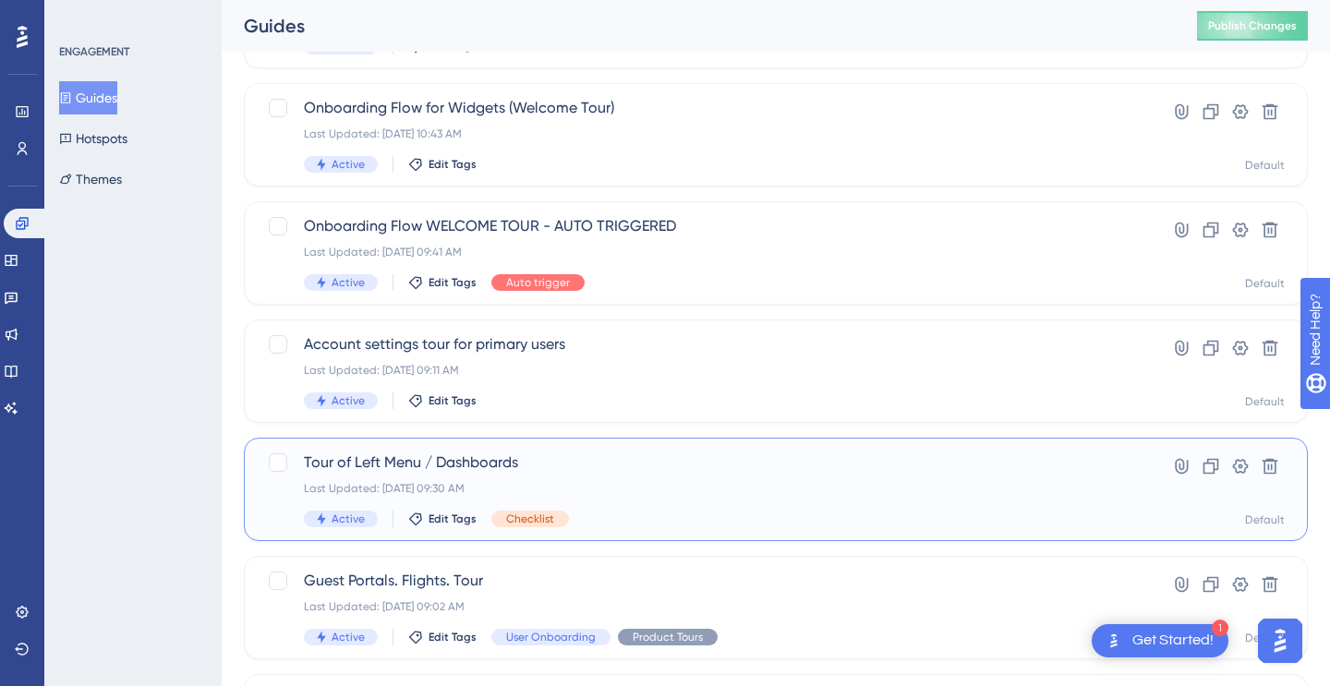 Image resolution: width=1330 pixels, height=686 pixels. I want to click on div: 1, so click(1220, 628).